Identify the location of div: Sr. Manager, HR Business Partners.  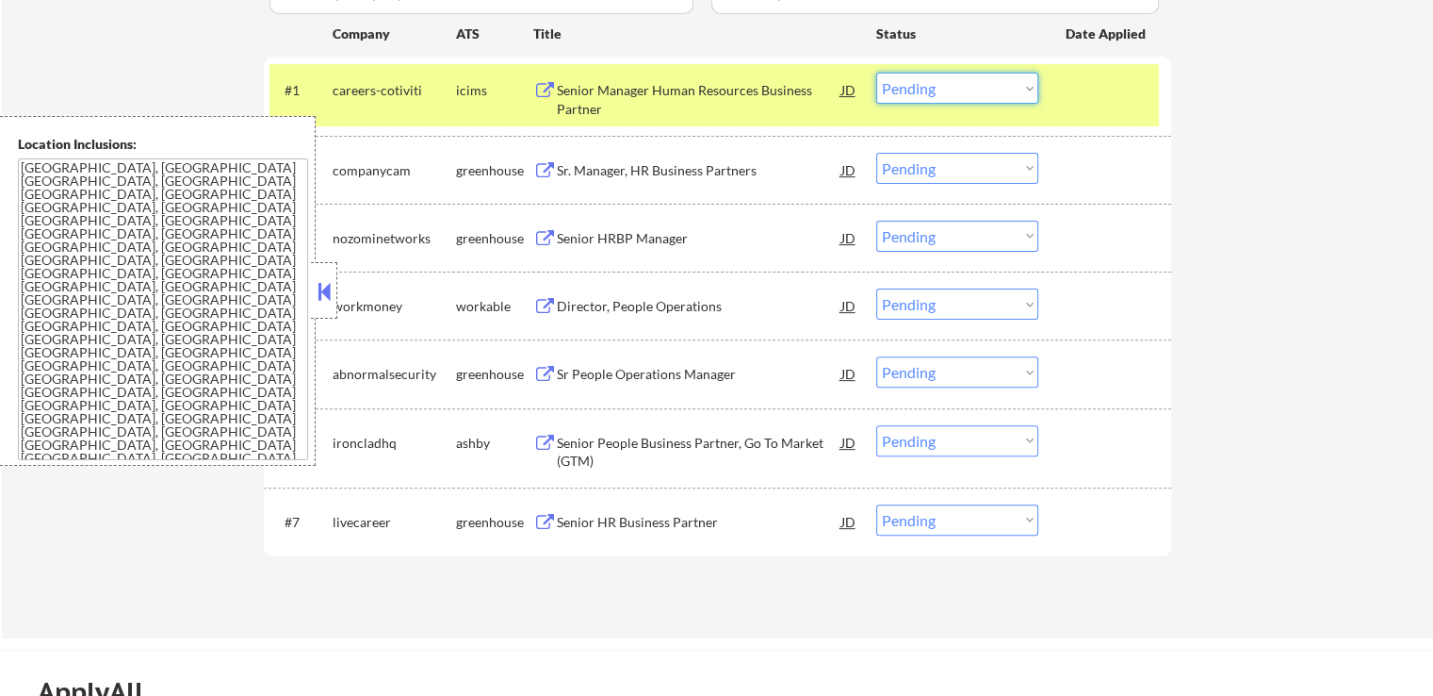
(699, 171).